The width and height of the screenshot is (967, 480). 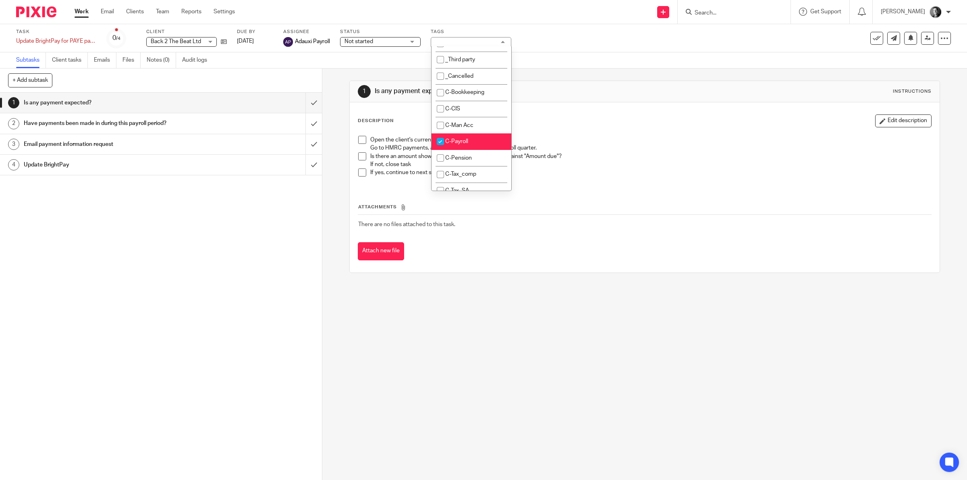 What do you see at coordinates (358, 41) in the screenshot?
I see `span: Not started` at bounding box center [358, 41].